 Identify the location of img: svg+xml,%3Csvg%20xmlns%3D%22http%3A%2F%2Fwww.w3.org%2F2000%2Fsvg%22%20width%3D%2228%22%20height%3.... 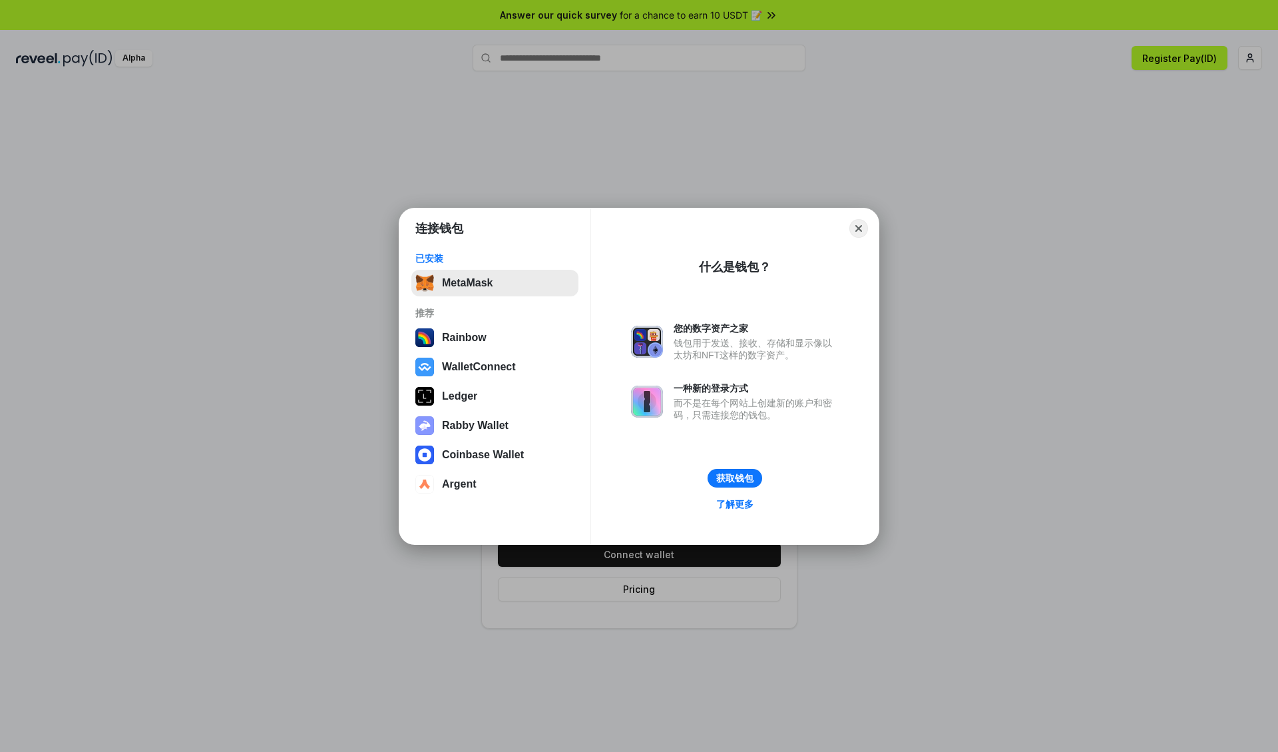
(425, 396).